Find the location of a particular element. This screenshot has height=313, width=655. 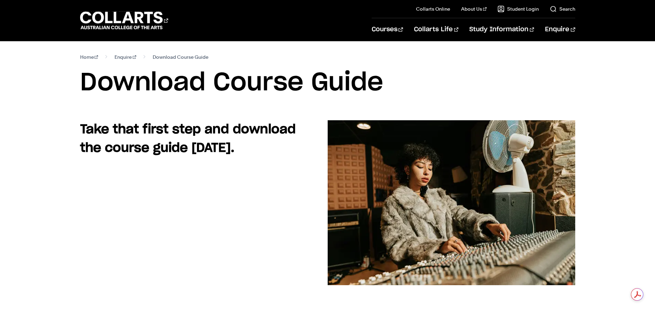

a: Home is located at coordinates (89, 57).